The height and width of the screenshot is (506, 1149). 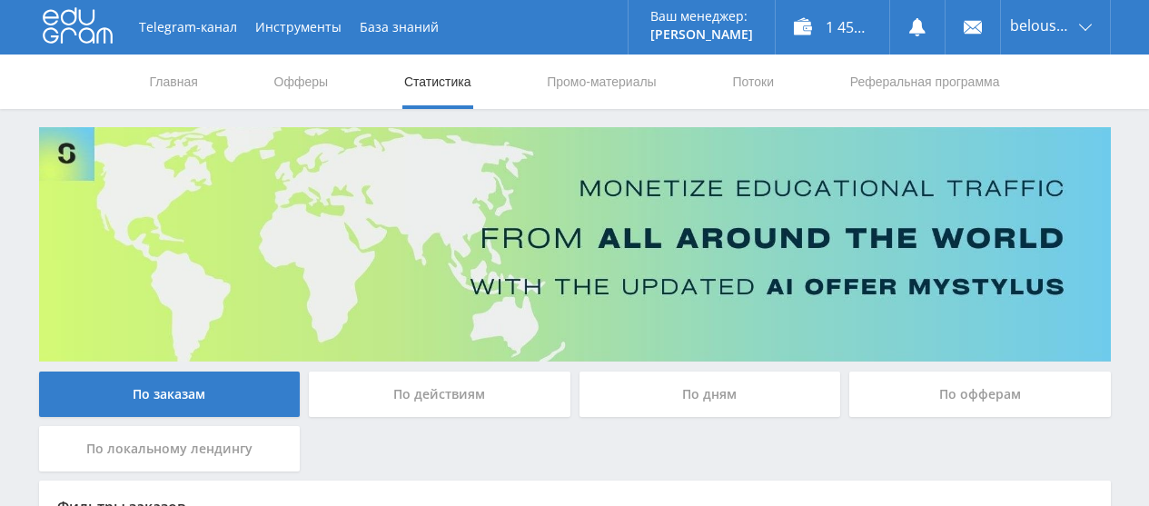 I want to click on div: По офферам, so click(x=980, y=394).